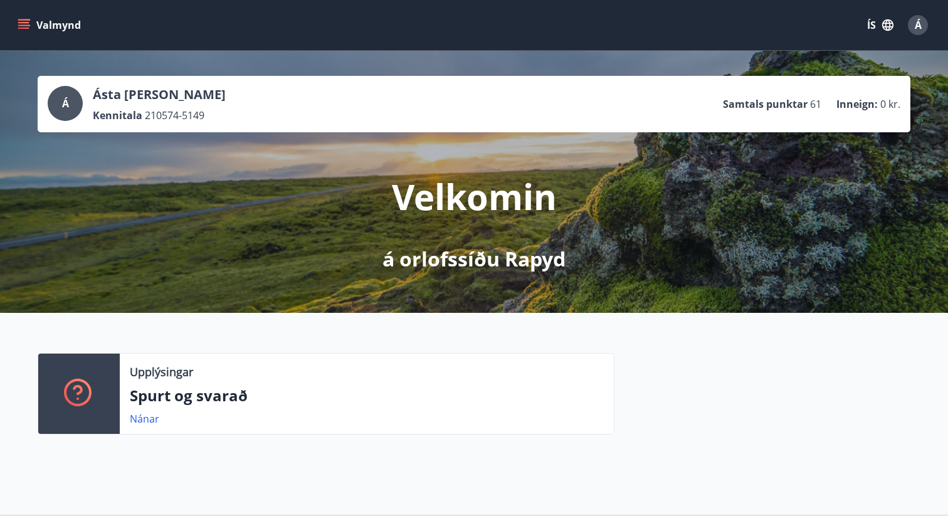 The image size is (948, 516). What do you see at coordinates (117, 115) in the screenshot?
I see `p: Kennitala` at bounding box center [117, 115].